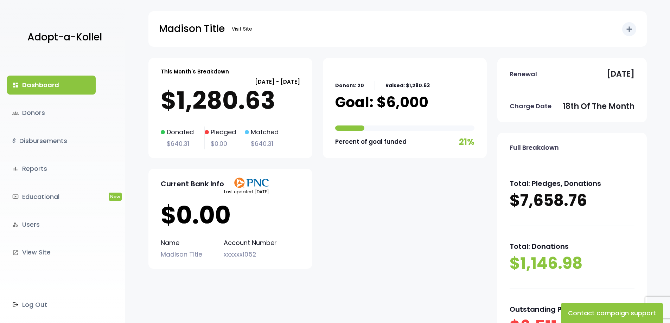 The image size is (670, 323). I want to click on p: Pledged, so click(220, 132).